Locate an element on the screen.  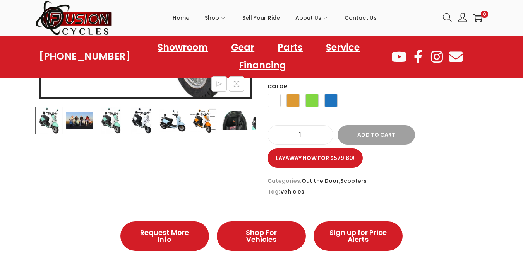
a: Out the Door is located at coordinates (320, 181).